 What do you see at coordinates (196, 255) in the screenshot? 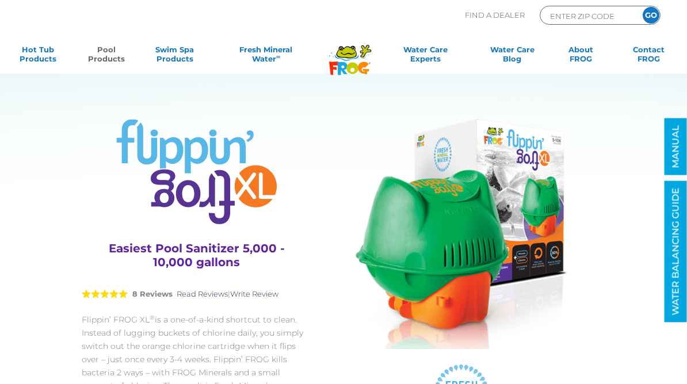
I see `h3: Easiest Pool Sanitizer 5,000 - 10,000 gallons` at bounding box center [196, 255].